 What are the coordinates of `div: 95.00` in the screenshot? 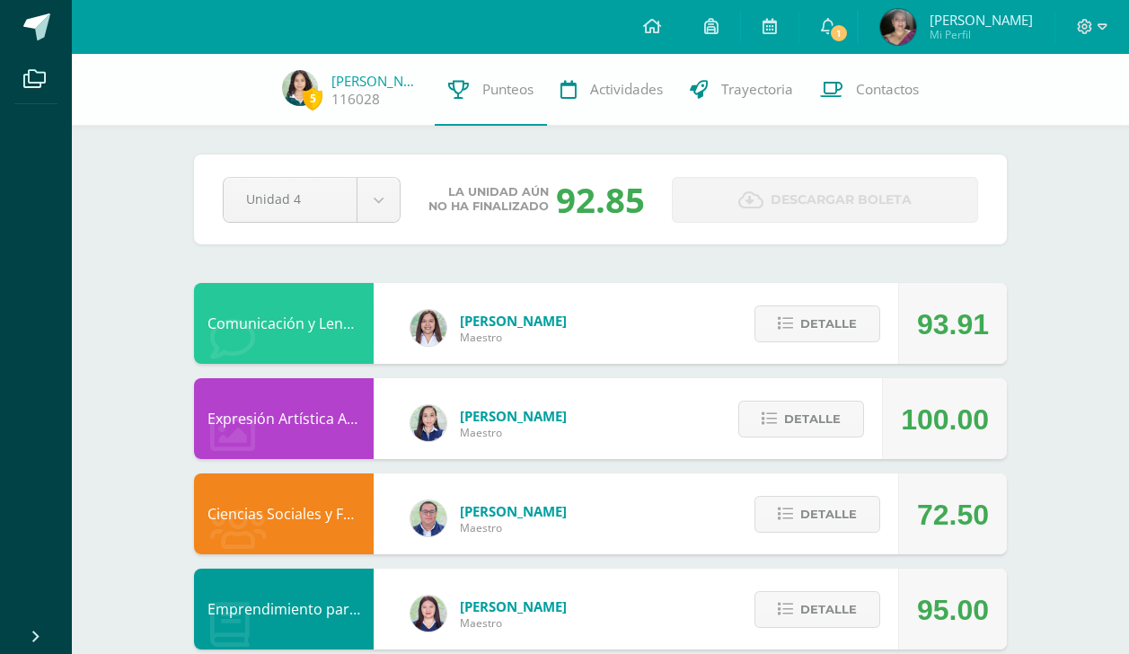 It's located at (953, 610).